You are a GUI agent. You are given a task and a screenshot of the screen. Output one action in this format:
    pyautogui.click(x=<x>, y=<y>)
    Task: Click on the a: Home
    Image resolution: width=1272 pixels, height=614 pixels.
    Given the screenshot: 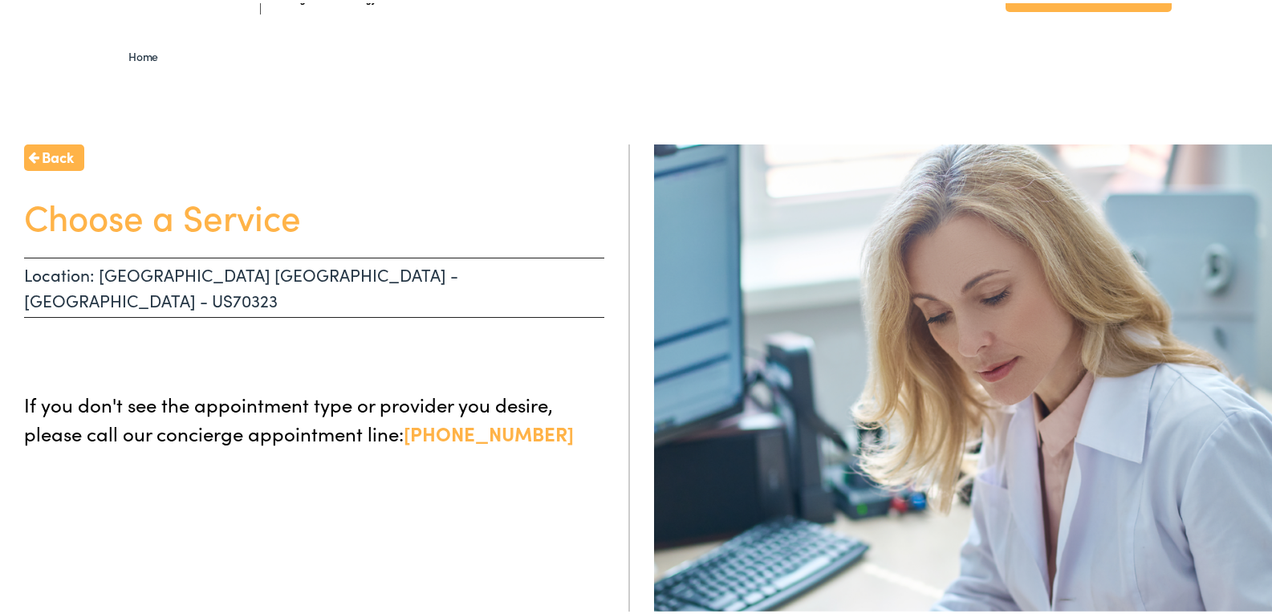 What is the action you would take?
    pyautogui.click(x=147, y=53)
    